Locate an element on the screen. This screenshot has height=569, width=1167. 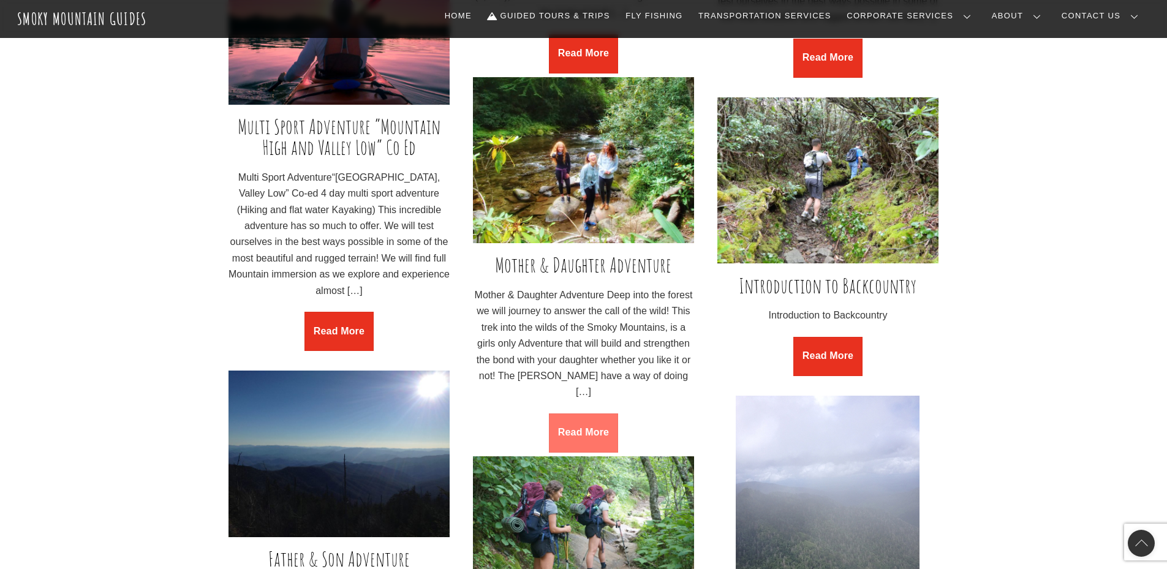
a: Smoky Mountain Guides is located at coordinates (82, 18).